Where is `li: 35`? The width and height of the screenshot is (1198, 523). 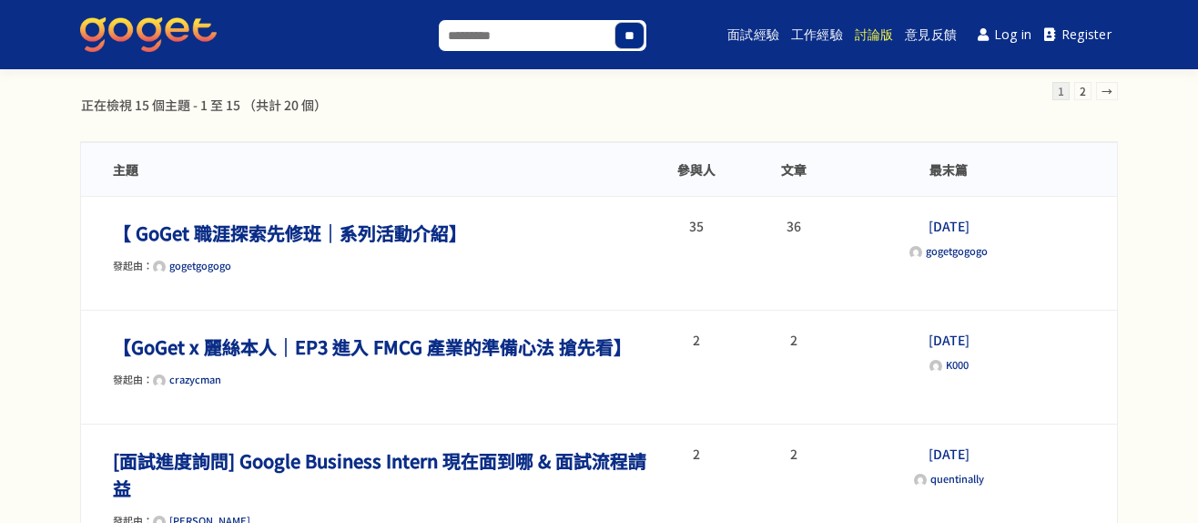 li: 35 is located at coordinates (696, 226).